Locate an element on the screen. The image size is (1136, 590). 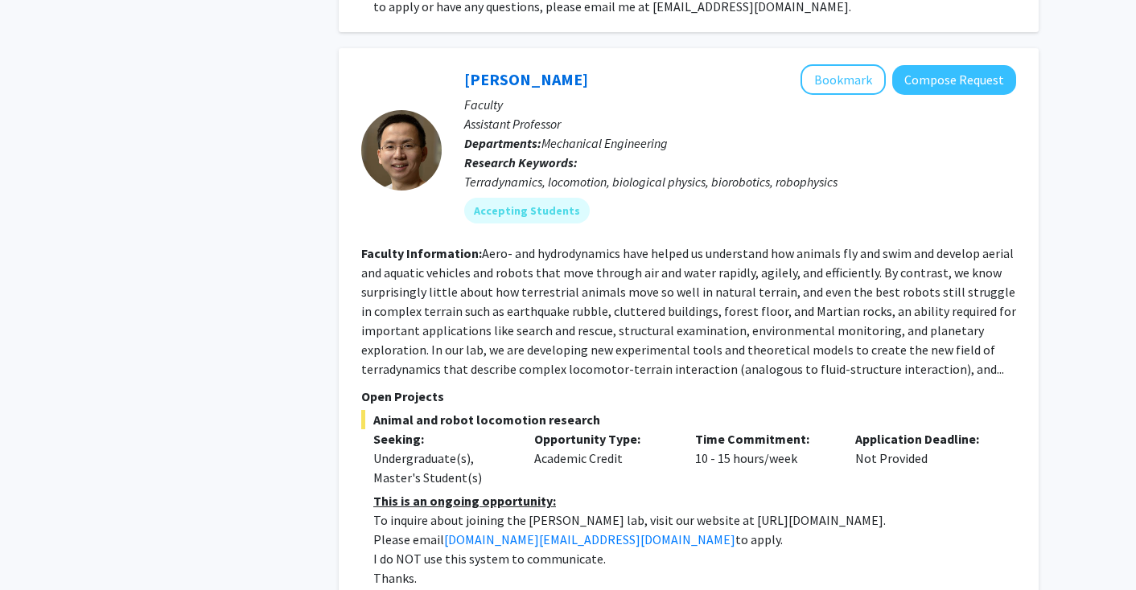
p: Open Projects is located at coordinates (689, 397).